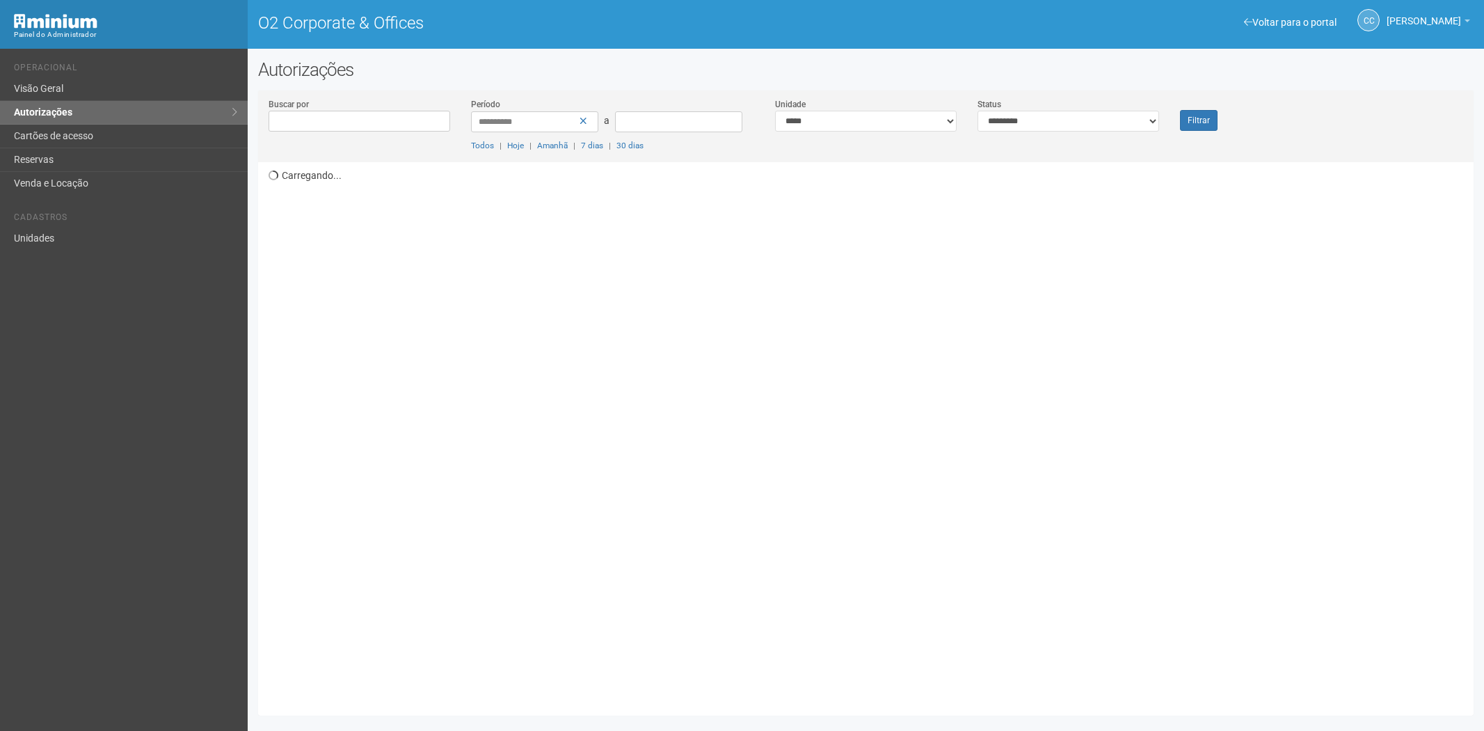  I want to click on a: Hoje, so click(516, 145).